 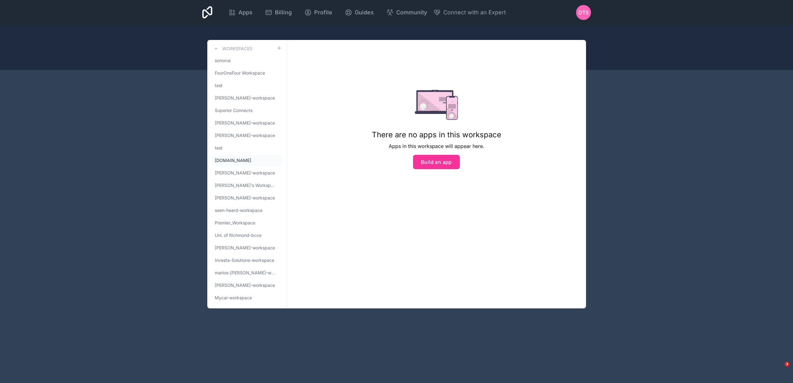 I want to click on span: Uni. of Richmond-bcce, so click(x=238, y=235).